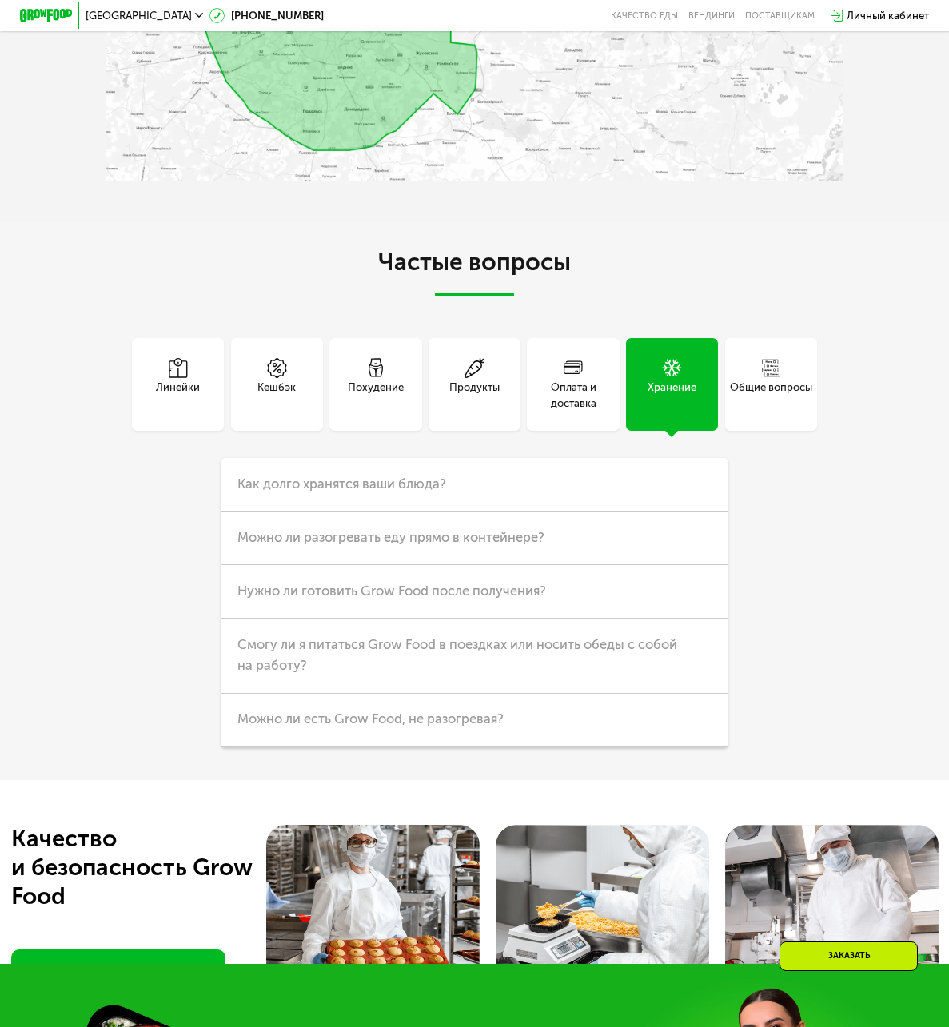 Image resolution: width=949 pixels, height=1027 pixels. I want to click on h2: Частые вопросы, so click(474, 273).